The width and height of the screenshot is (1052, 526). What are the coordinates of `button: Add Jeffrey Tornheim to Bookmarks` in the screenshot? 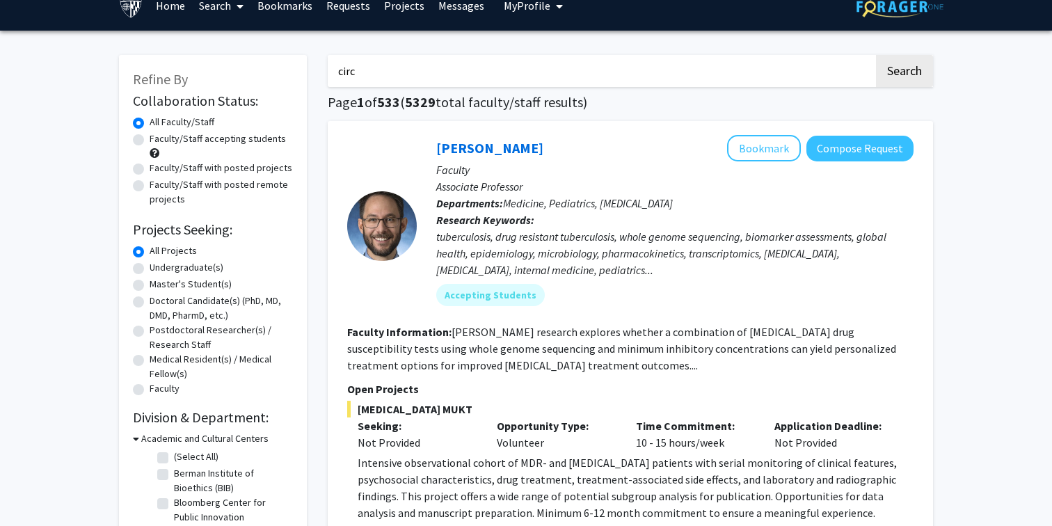 It's located at (764, 148).